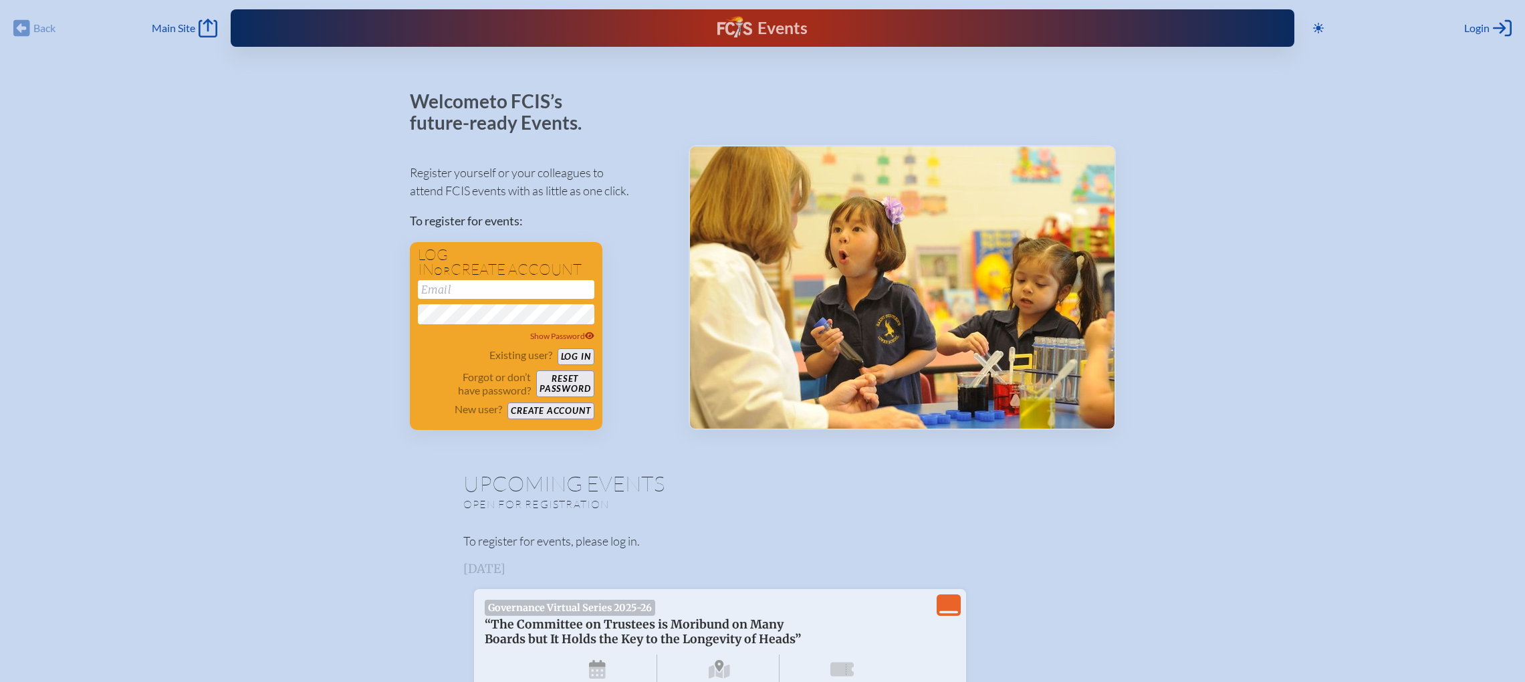 Image resolution: width=1525 pixels, height=682 pixels. What do you see at coordinates (763, 541) in the screenshot?
I see `p: To register for events, please log in.` at bounding box center [763, 541].